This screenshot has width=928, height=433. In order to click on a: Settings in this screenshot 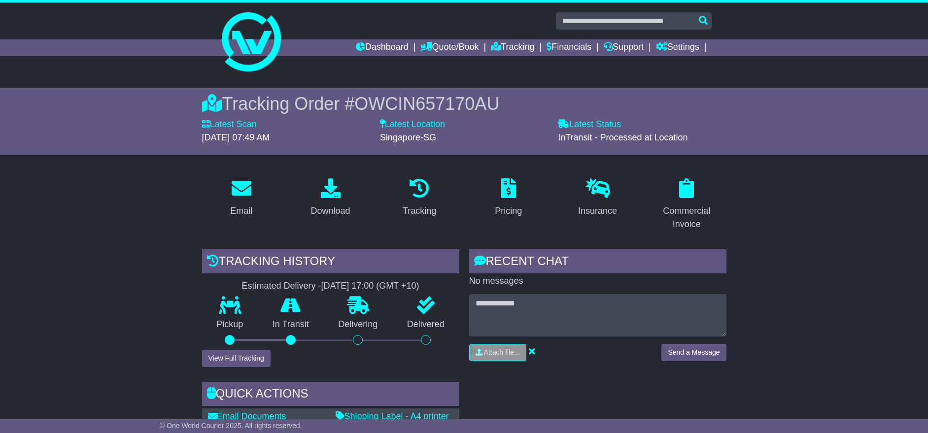, I will do `click(678, 48)`.